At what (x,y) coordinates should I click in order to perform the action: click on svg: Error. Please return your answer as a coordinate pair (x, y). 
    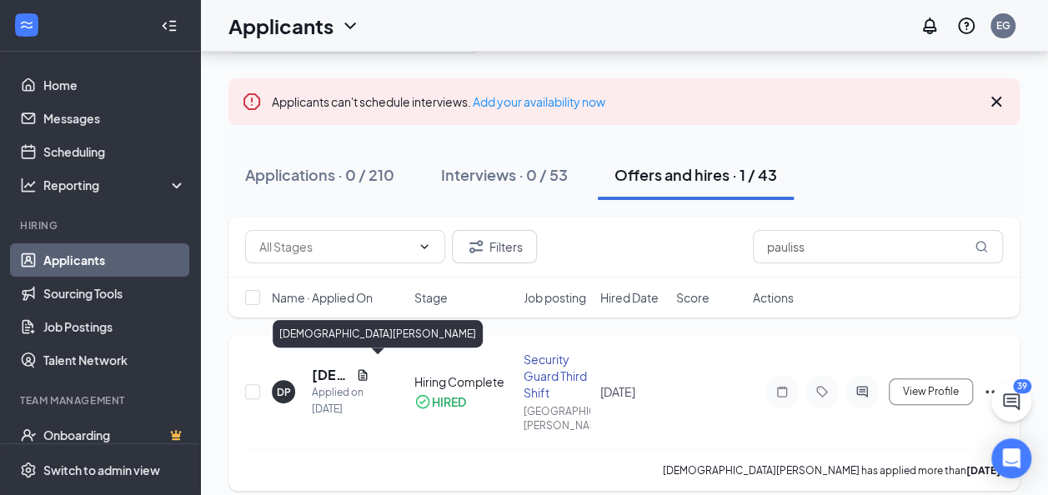
    Looking at the image, I should click on (252, 102).